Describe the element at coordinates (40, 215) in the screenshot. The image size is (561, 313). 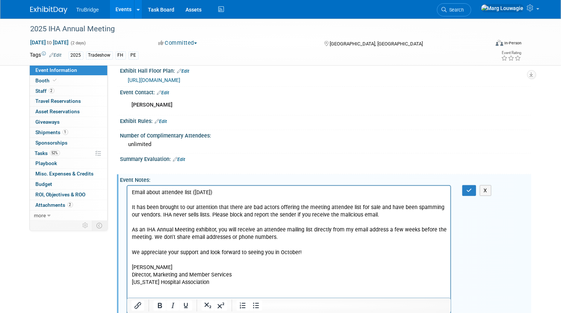
I see `span: more` at that location.